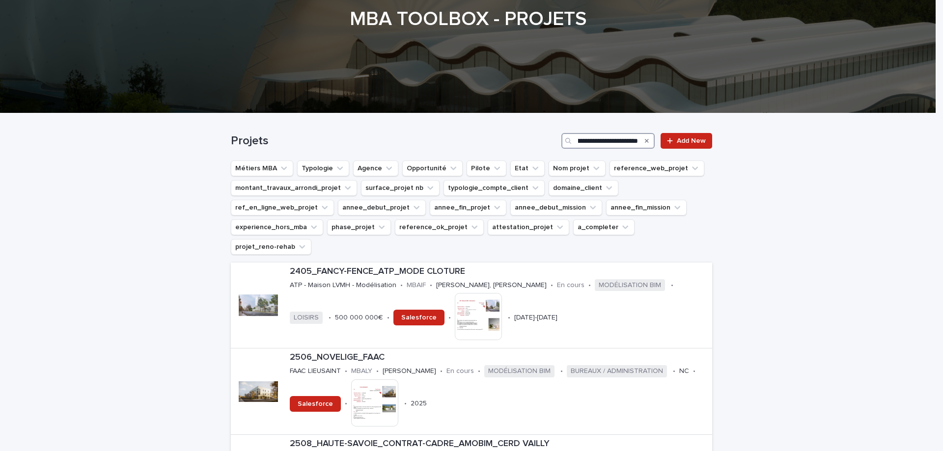 The image size is (943, 451). I want to click on p: MBALY, so click(362, 371).